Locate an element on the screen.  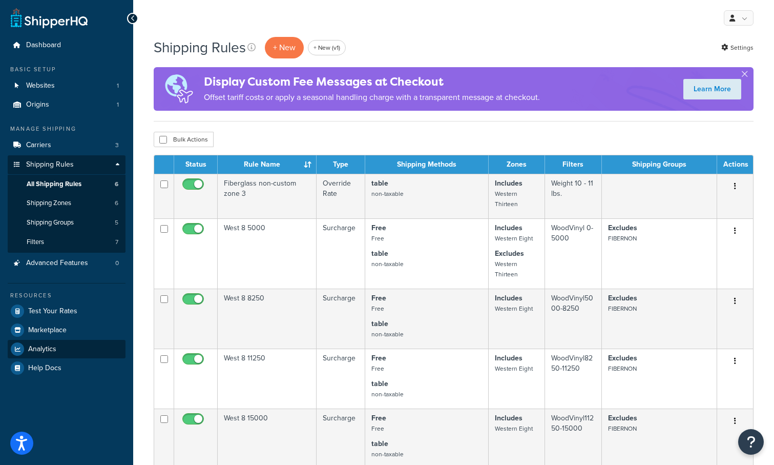
td: Weight 10 - 11 lbs. is located at coordinates (573, 196).